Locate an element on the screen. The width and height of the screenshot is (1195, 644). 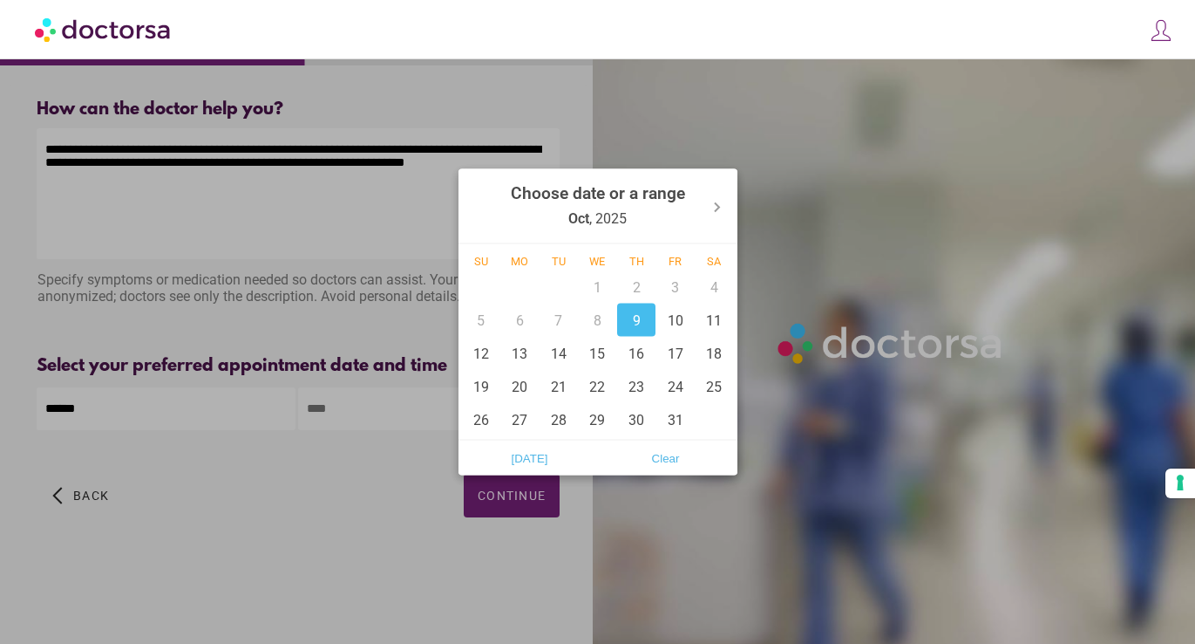
div: 31 is located at coordinates (675, 419).